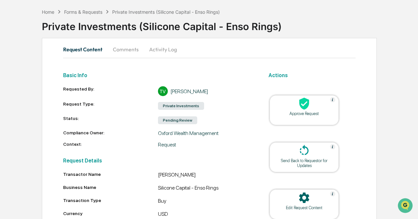  I want to click on div: Home, so click(48, 12).